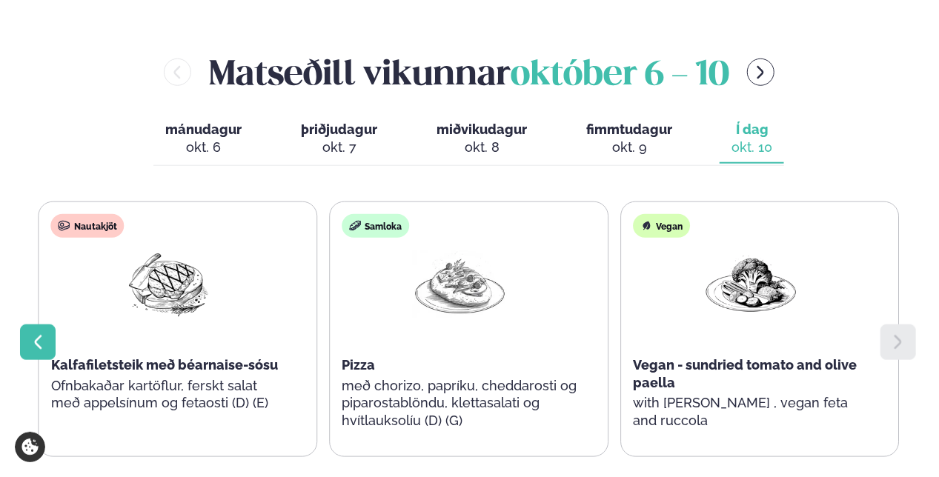  What do you see at coordinates (745, 373) in the screenshot?
I see `span: Vegan - sundried tomato and olive paella` at bounding box center [745, 373].